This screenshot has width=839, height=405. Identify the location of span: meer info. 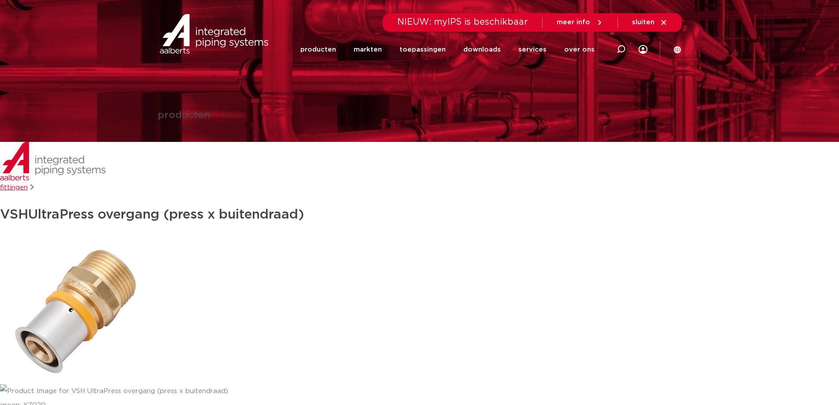
(573, 22).